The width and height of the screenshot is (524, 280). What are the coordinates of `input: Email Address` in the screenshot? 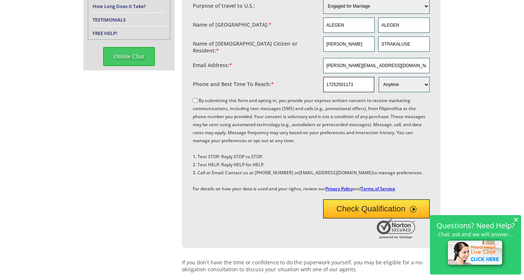 It's located at (376, 66).